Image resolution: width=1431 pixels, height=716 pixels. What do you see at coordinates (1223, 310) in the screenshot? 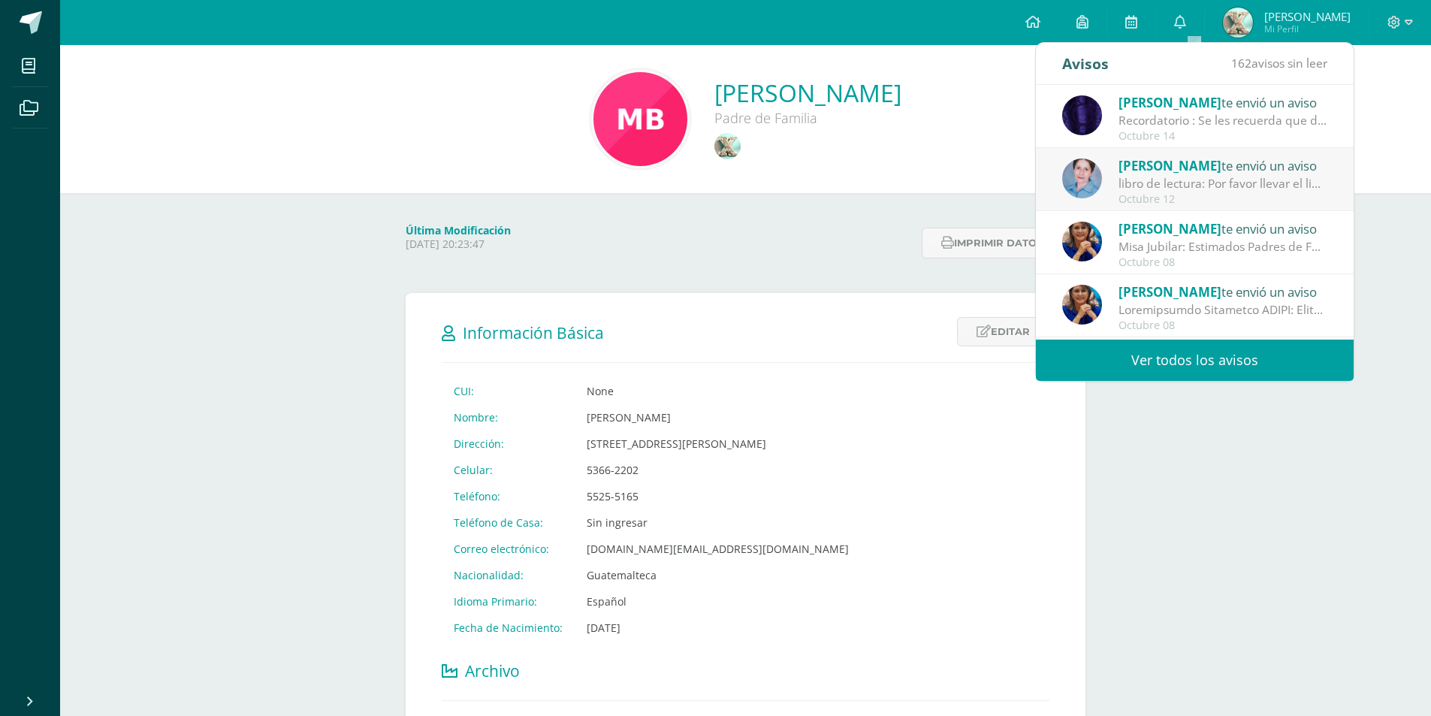
I see `div: Indicaciones Excursión IRTRA: Guatemala, 07 de octubre de 2025 Estimados Padres de Familia: De an...` at bounding box center [1223, 310].